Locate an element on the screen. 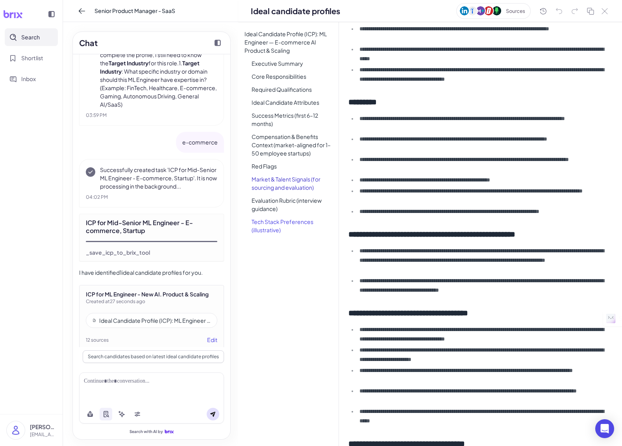  button: Edit is located at coordinates (212, 340).